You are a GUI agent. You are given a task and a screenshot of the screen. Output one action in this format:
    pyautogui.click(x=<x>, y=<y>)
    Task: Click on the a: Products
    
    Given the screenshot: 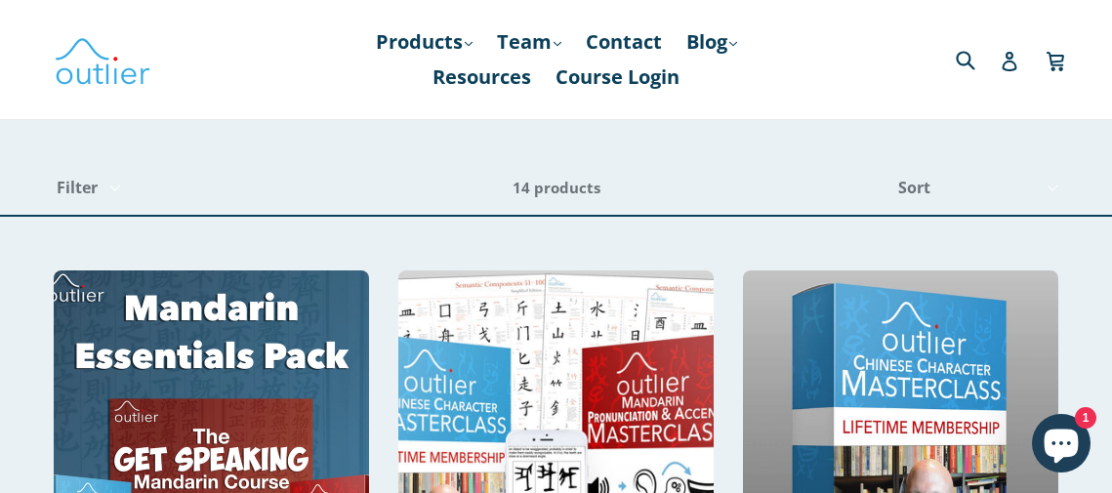 What is the action you would take?
    pyautogui.click(x=424, y=42)
    